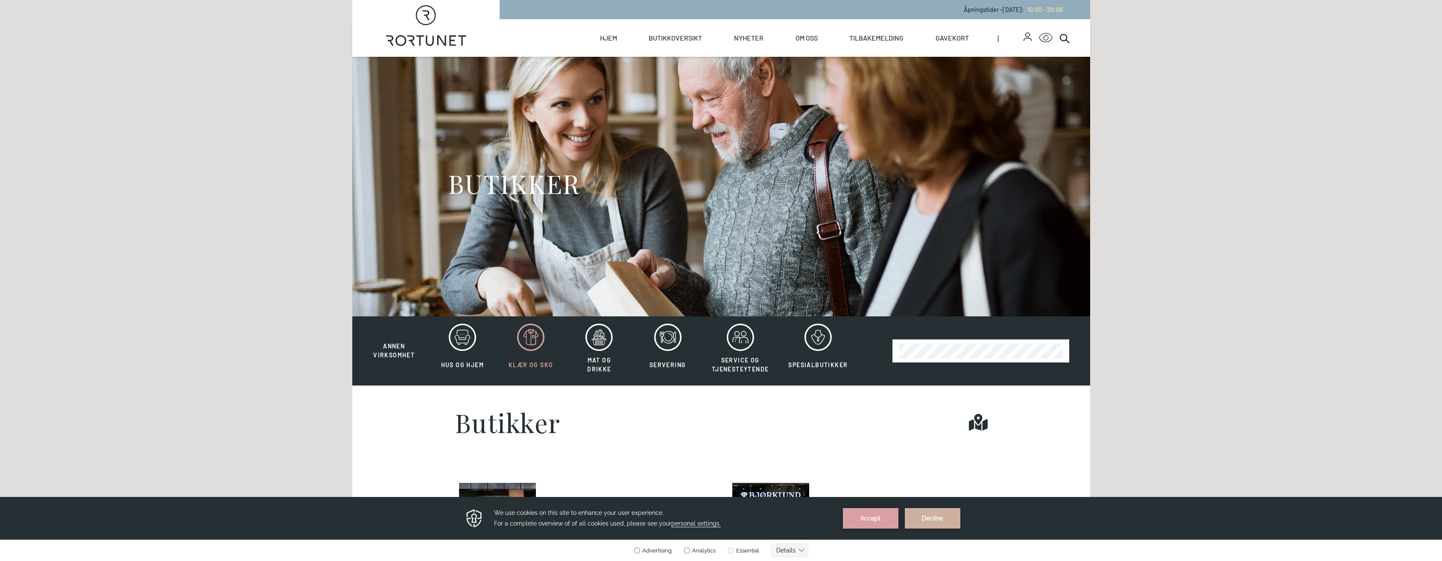  I want to click on span: Servering, so click(668, 365).